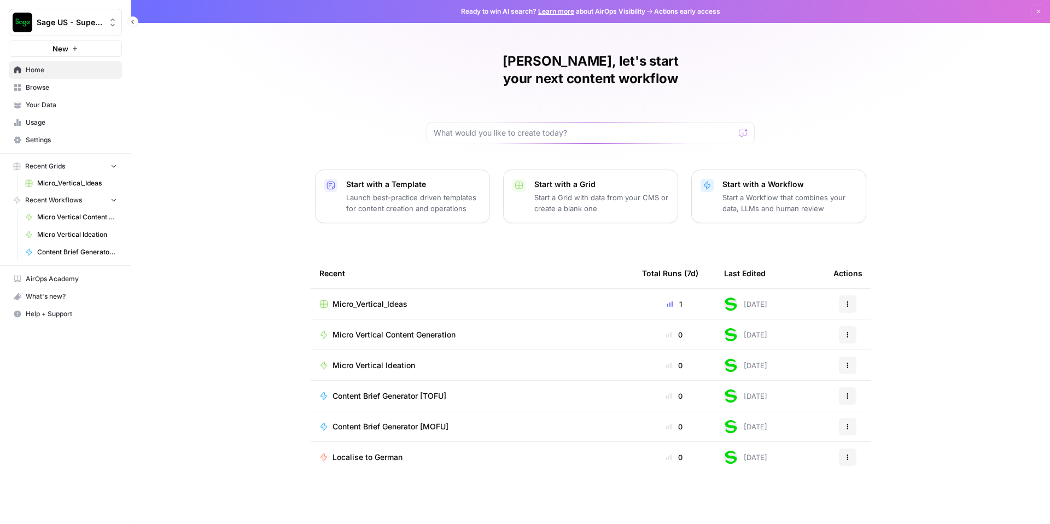 The image size is (1050, 524). I want to click on div: What's new?, so click(65, 296).